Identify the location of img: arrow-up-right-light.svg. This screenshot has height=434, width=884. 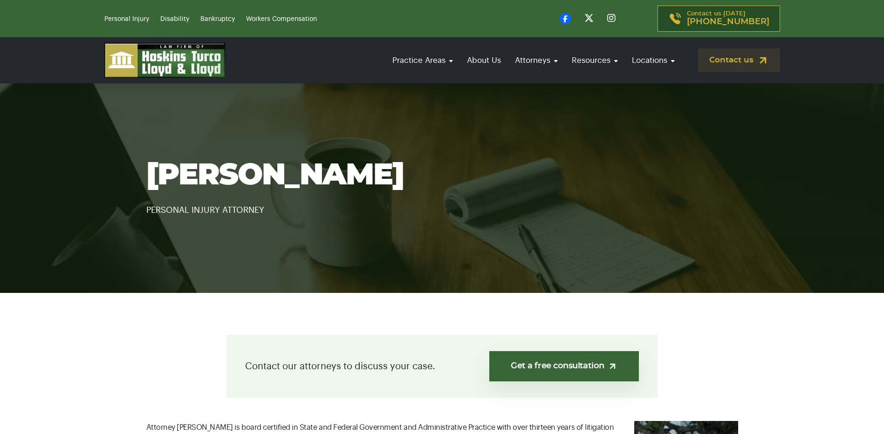
(612, 366).